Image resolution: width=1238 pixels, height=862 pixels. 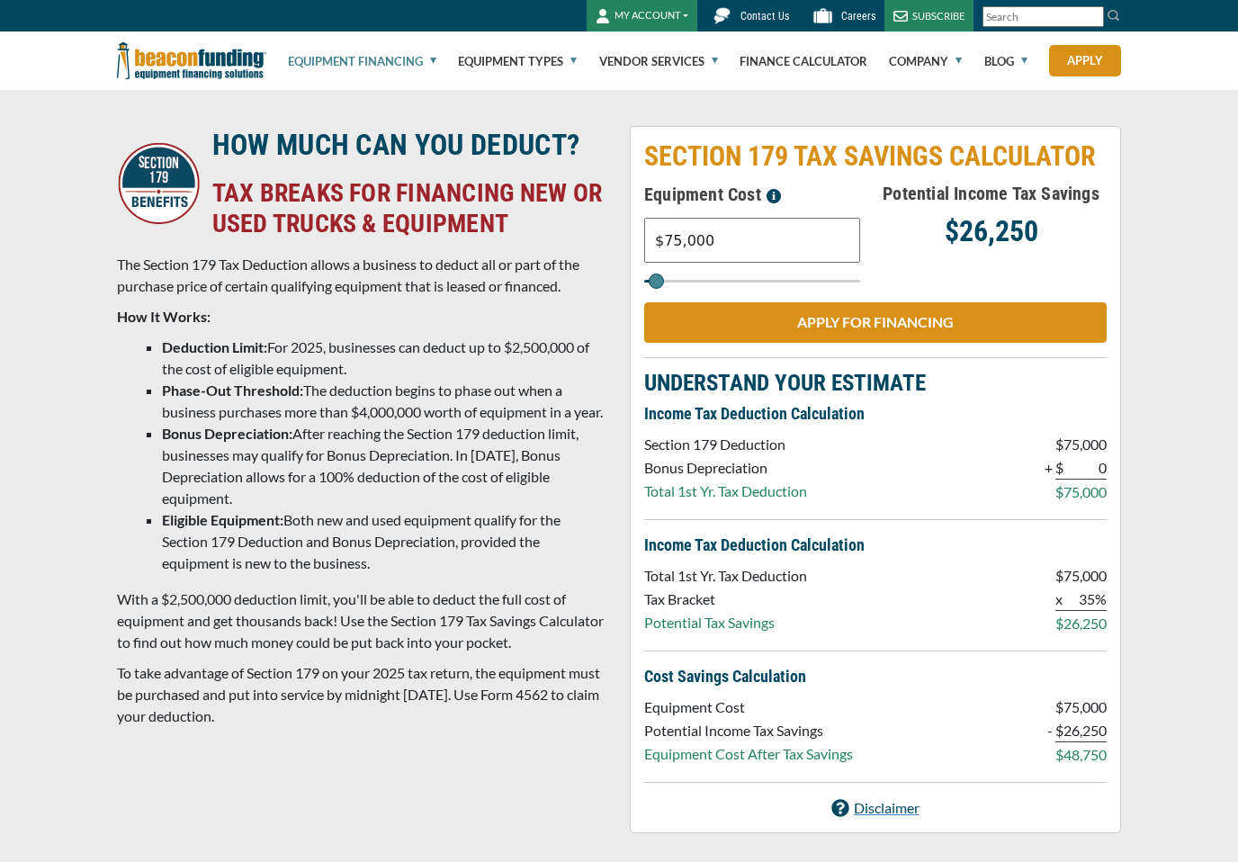 I want to click on h5: Equipment Cost, so click(x=760, y=194).